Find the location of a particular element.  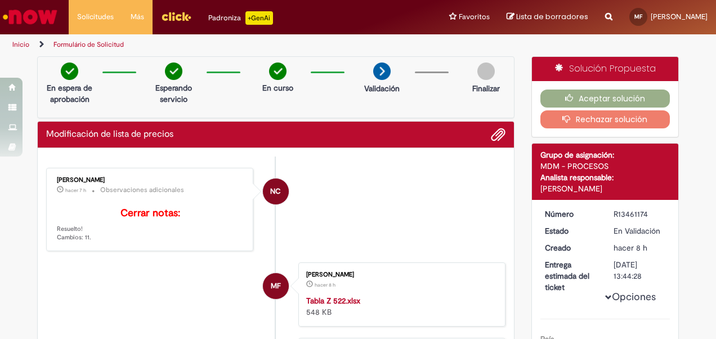

time: 29/08/2025 09:44:23 is located at coordinates (631, 248).